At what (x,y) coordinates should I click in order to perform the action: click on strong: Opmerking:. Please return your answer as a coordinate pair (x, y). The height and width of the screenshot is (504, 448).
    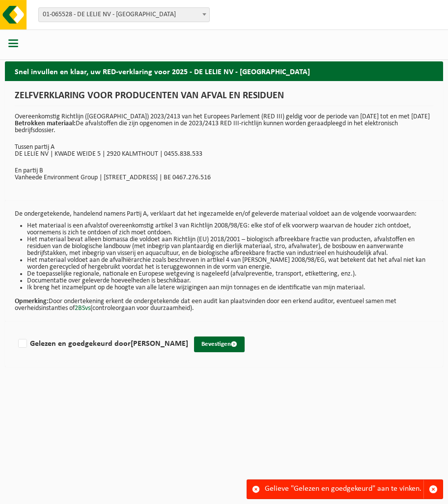
    Looking at the image, I should click on (31, 301).